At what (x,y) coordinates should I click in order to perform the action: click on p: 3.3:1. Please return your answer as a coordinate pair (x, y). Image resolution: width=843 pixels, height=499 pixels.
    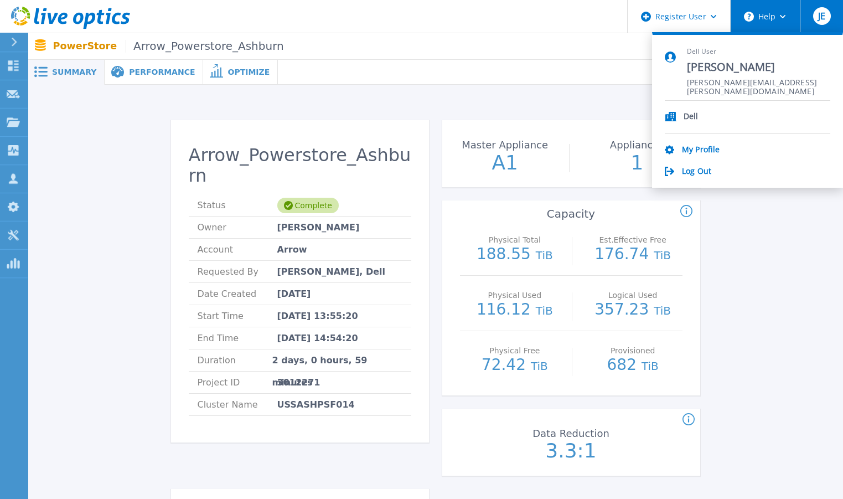
    Looking at the image, I should click on (571, 450).